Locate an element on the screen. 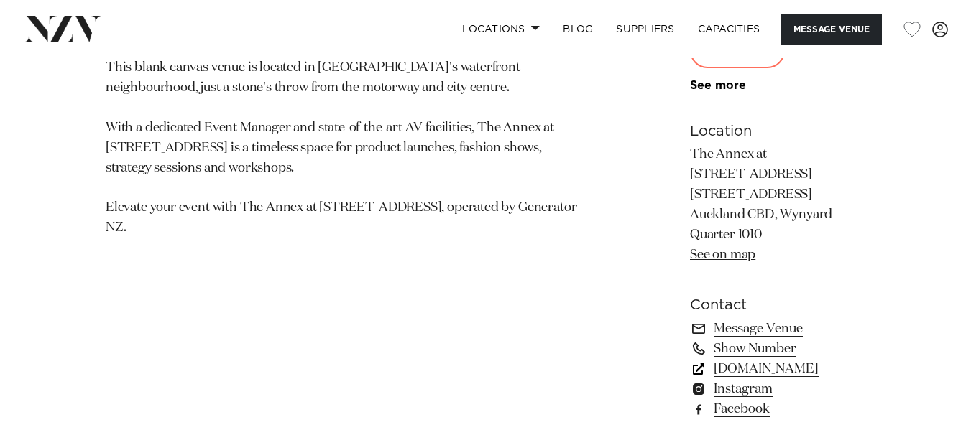 This screenshot has height=430, width=971. a: Show Number is located at coordinates (777, 349).